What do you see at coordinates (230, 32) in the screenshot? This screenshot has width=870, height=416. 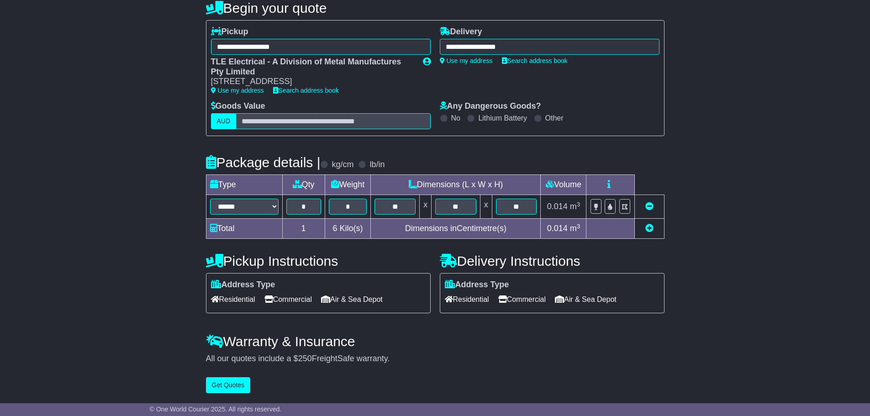 I see `label: Pickup` at bounding box center [230, 32].